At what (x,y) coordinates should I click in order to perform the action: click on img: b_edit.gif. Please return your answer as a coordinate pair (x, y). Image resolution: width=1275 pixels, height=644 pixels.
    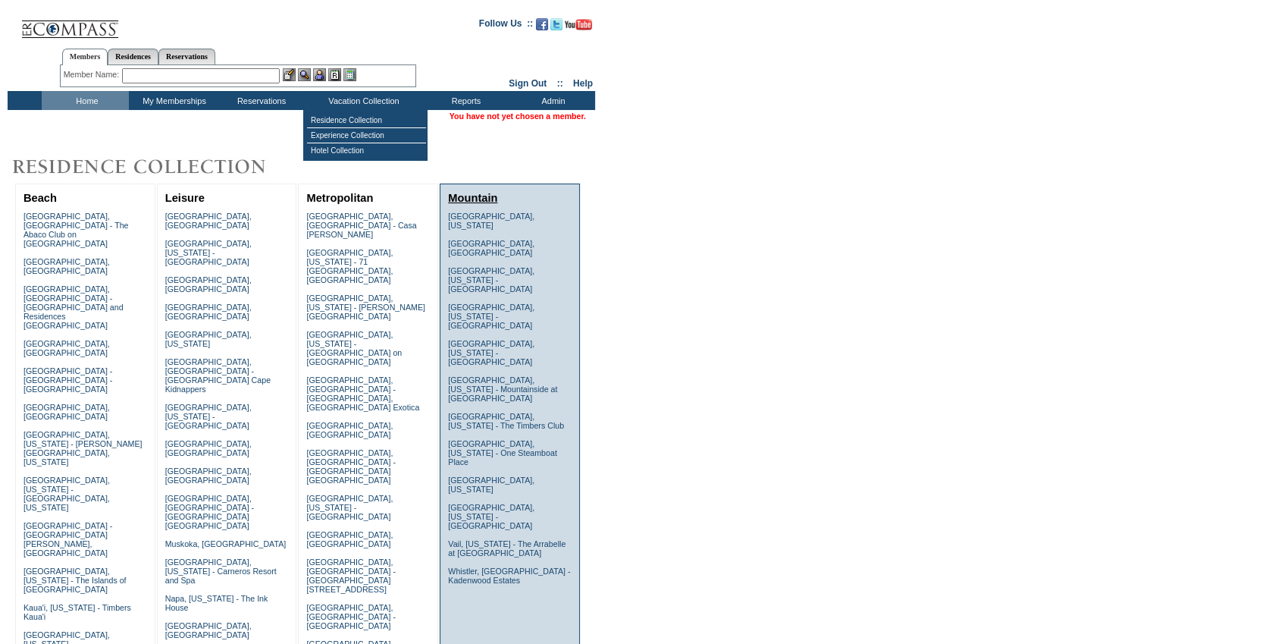
    Looking at the image, I should click on (289, 74).